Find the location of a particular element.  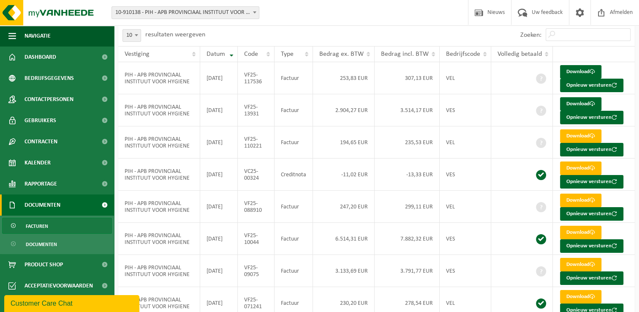

span: Navigatie is located at coordinates (38, 36).